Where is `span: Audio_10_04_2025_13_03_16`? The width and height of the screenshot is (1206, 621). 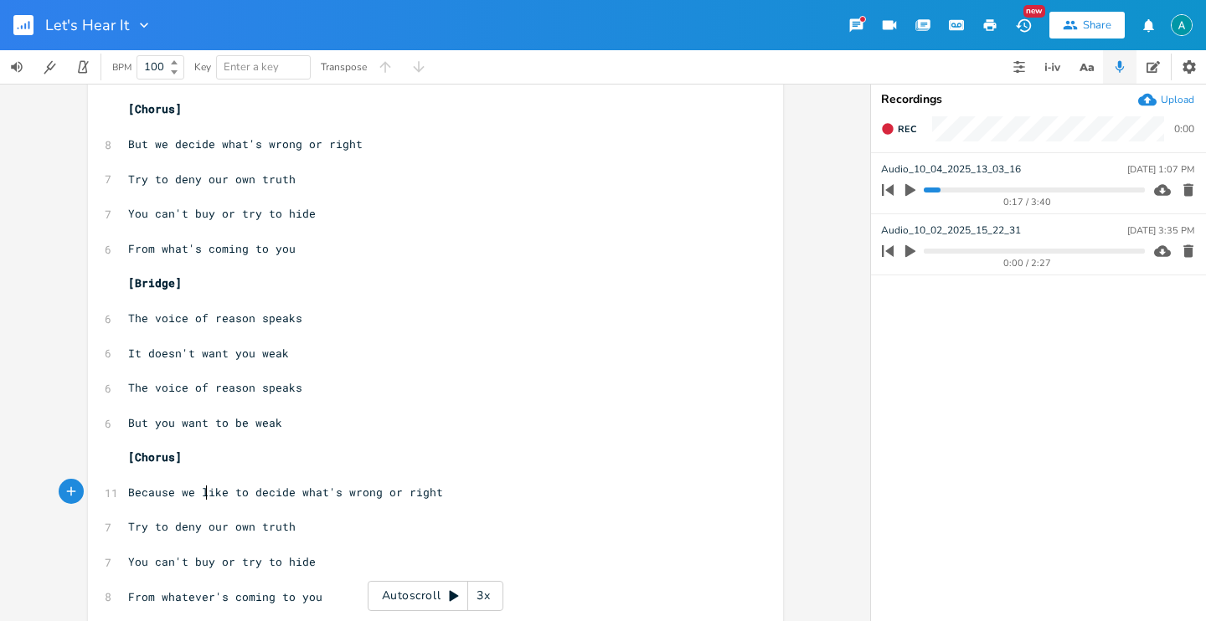
span: Audio_10_04_2025_13_03_16 is located at coordinates (950, 169).